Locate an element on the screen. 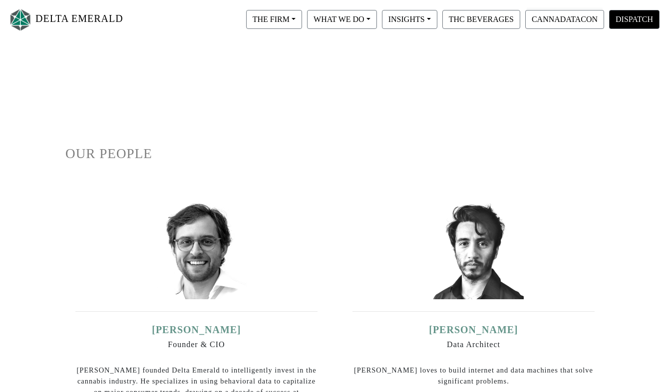 The width and height of the screenshot is (670, 392). button: THE FIRM is located at coordinates (274, 19).